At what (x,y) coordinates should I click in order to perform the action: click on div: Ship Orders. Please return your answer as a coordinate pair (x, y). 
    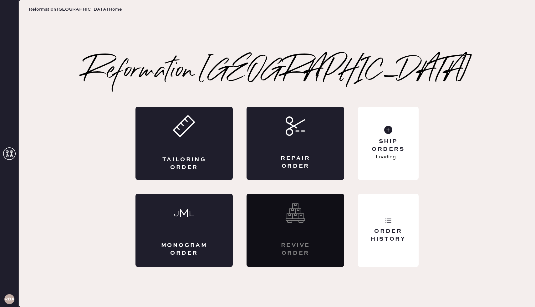
    Looking at the image, I should click on (388, 145).